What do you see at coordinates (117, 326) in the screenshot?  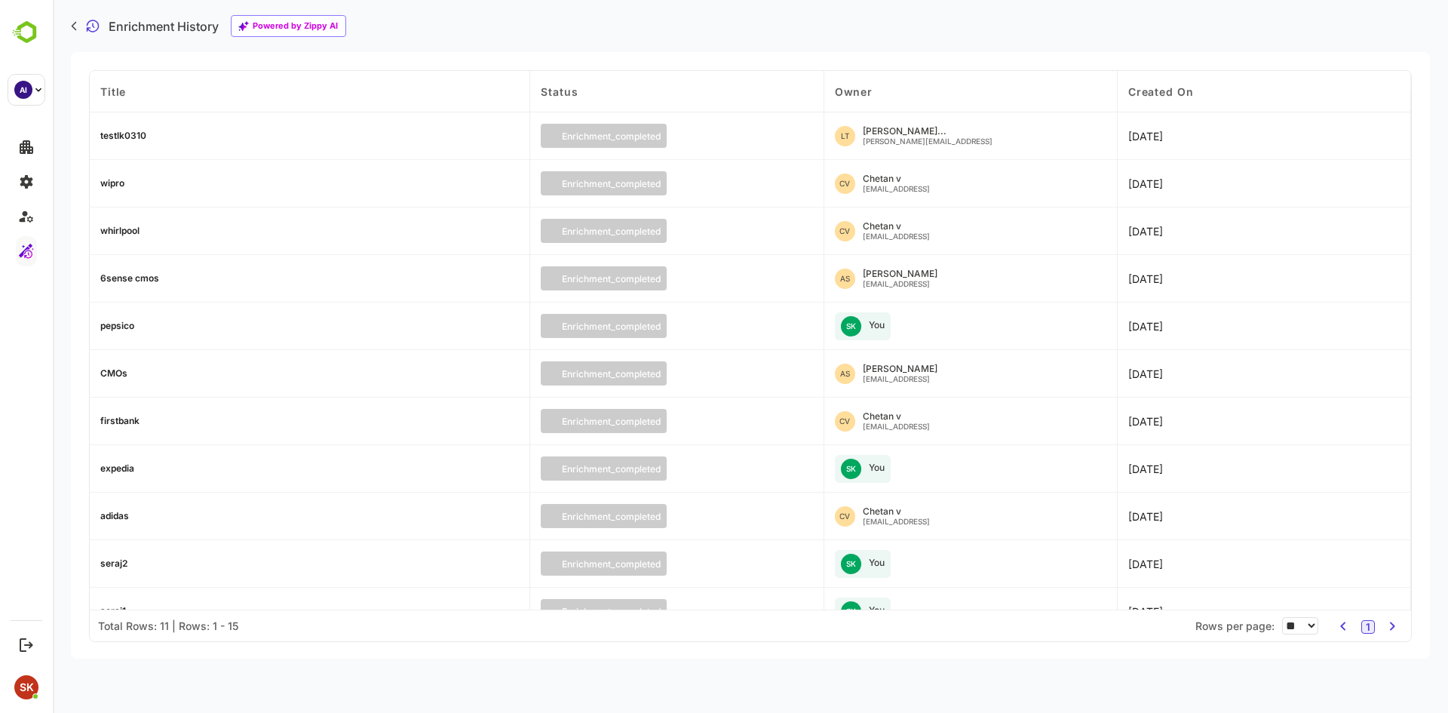 I see `div: pepsico` at bounding box center [117, 326].